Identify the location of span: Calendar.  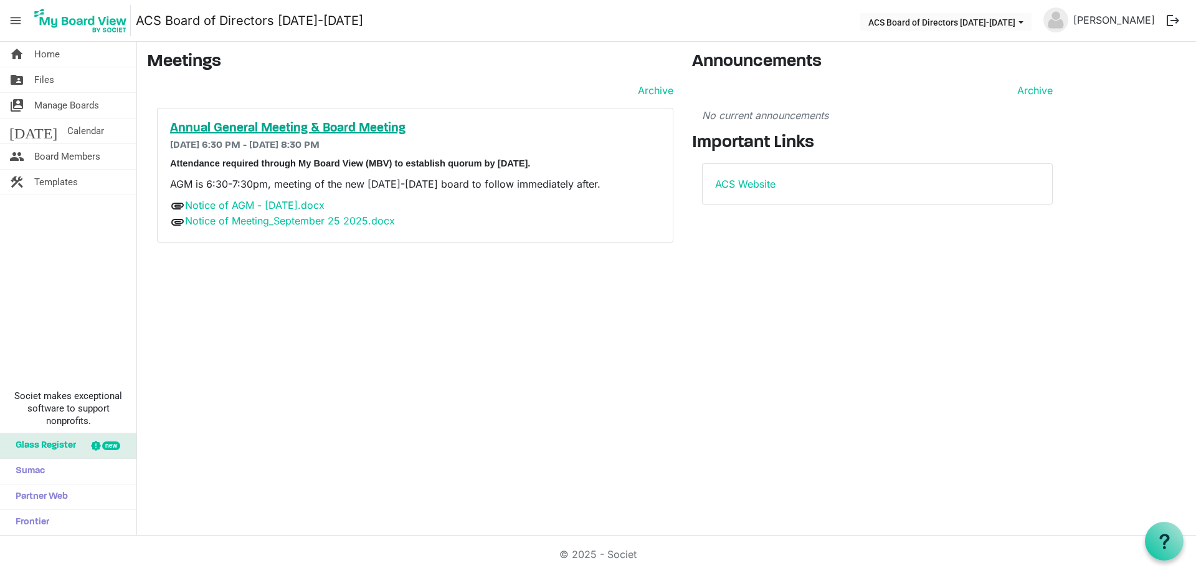
(85, 131).